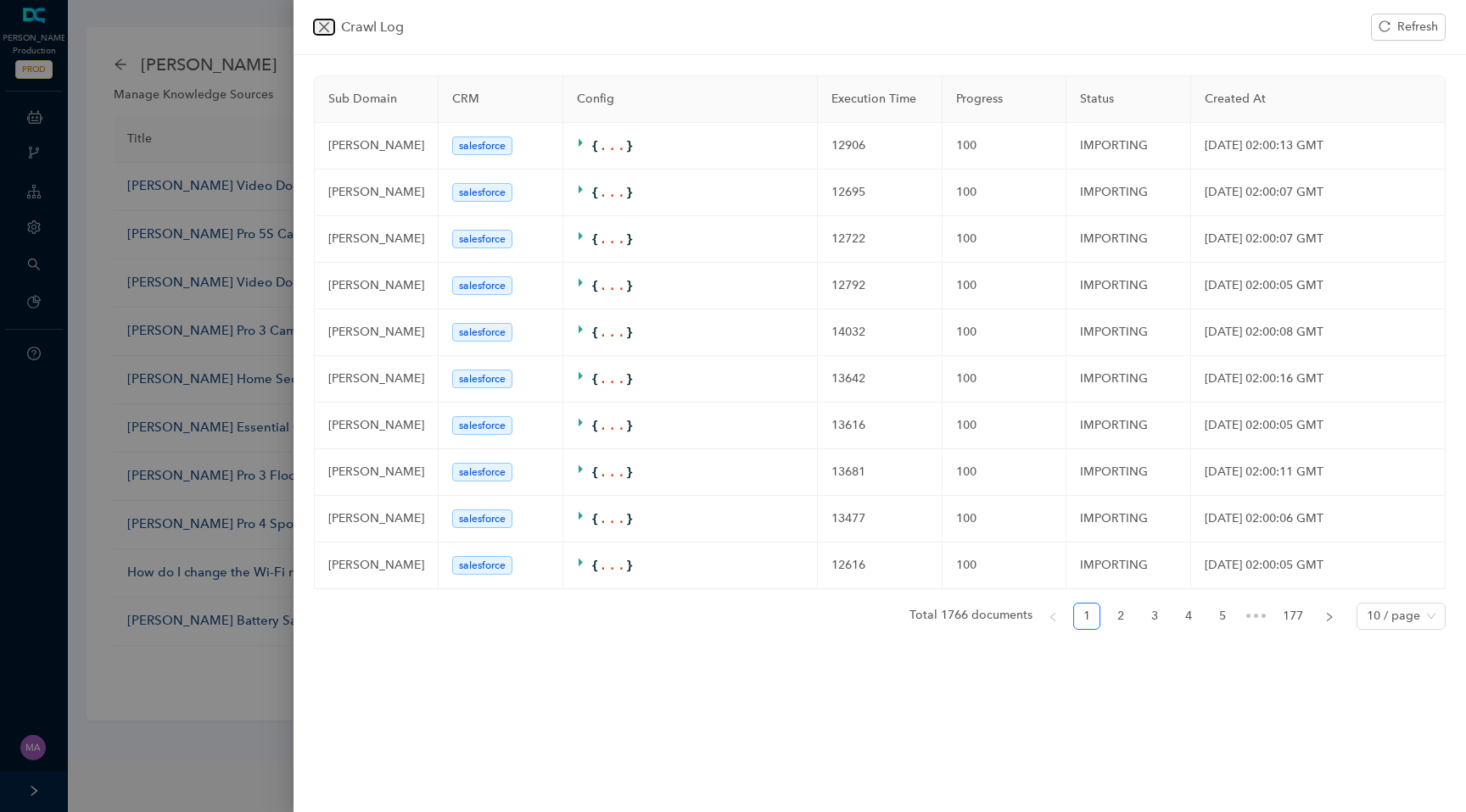  Describe the element at coordinates (324, 27) in the screenshot. I see `button: Close` at that location.